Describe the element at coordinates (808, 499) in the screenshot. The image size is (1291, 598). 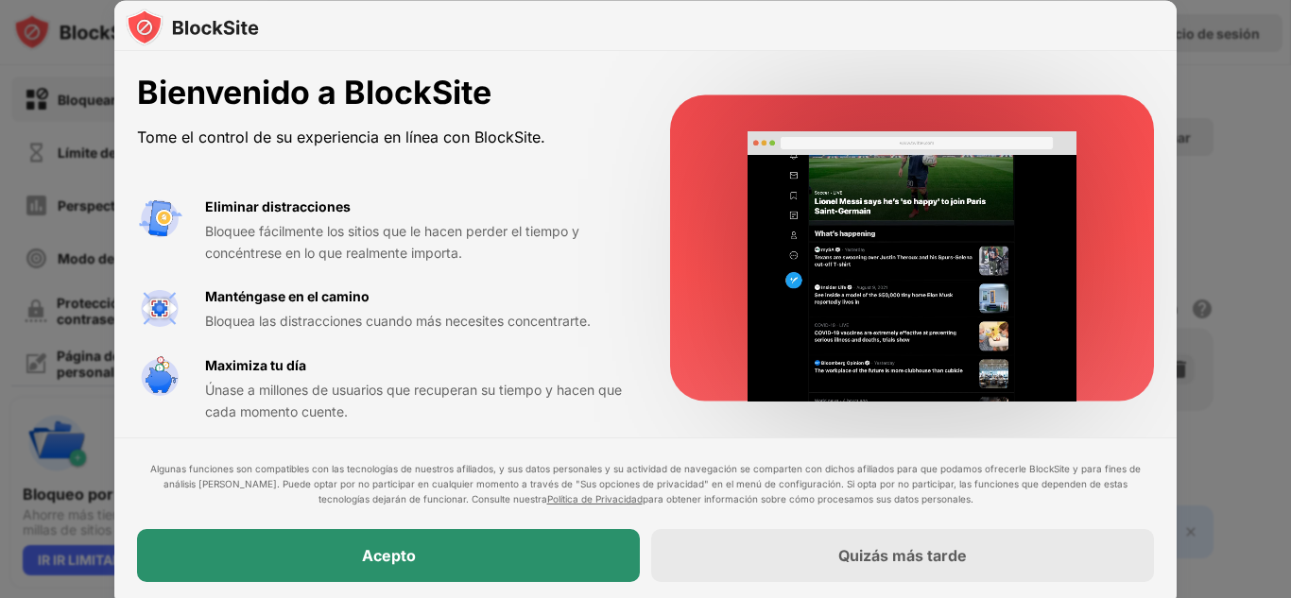
I see `font: para obtener información sobre cómo procesamos sus datos personales.` at that location.